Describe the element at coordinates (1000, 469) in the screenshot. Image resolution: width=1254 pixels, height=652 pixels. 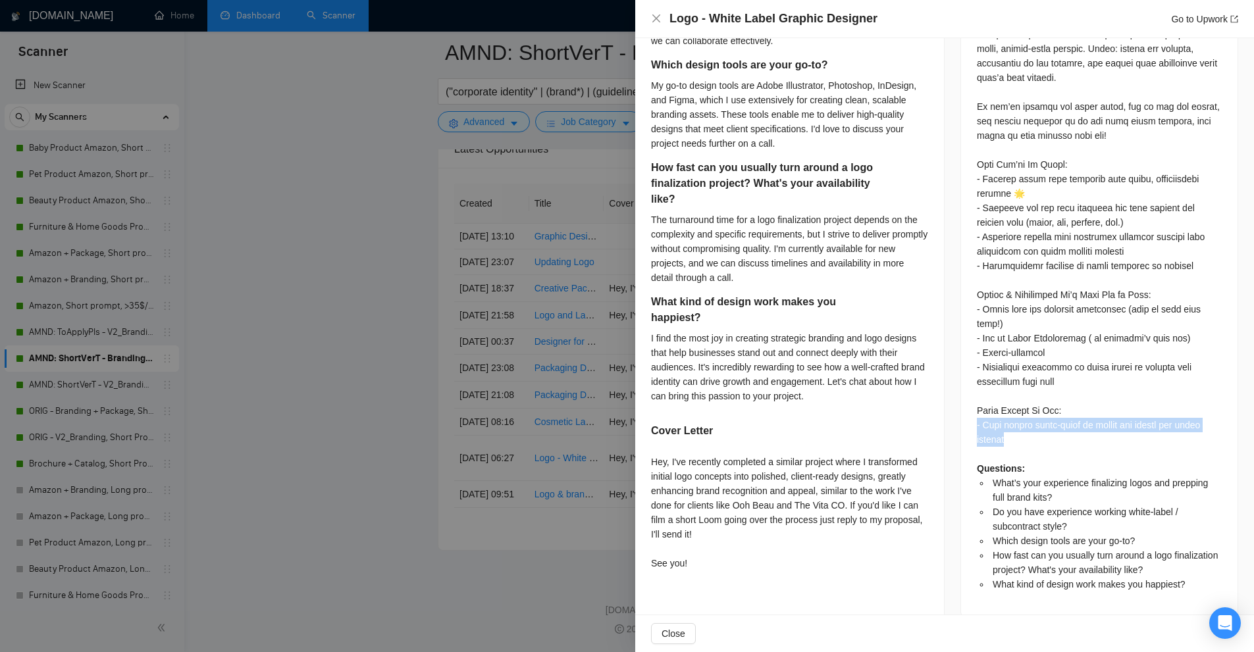
I see `strong: Questions:` at that location.